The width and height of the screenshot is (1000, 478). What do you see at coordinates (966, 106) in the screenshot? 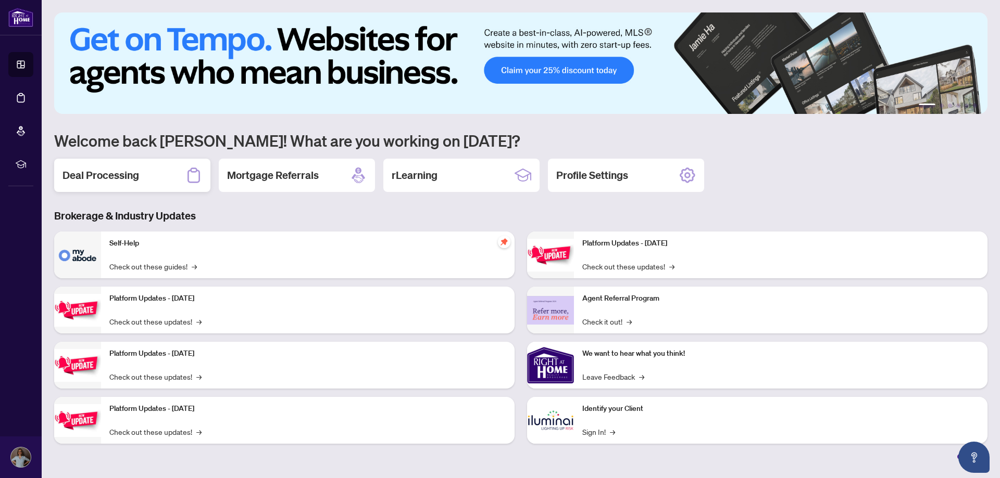
I see `button: 5` at bounding box center [966, 106].